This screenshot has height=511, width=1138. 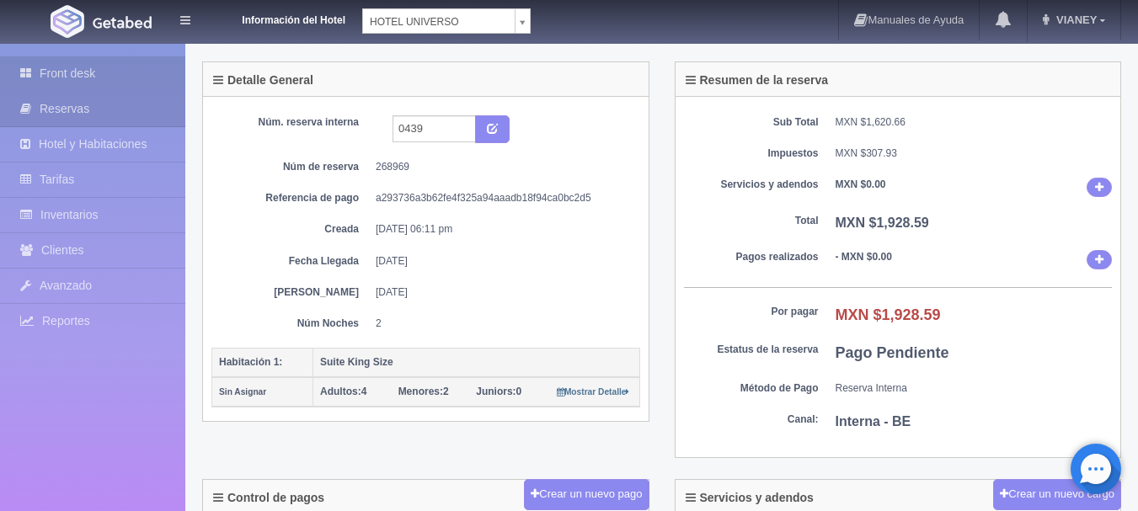 I want to click on dt: Creada, so click(x=291, y=229).